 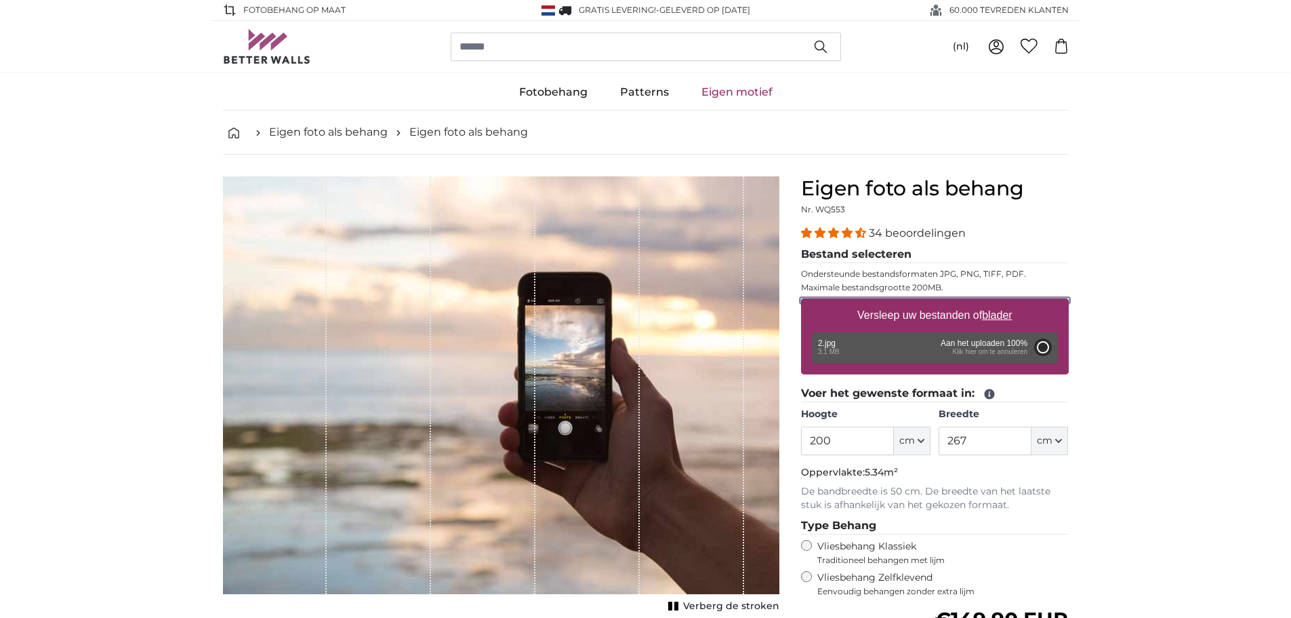 I want to click on p: Ondersteunde bestandsformaten JPG, PNG, TIFF, PDF., so click(x=935, y=274).